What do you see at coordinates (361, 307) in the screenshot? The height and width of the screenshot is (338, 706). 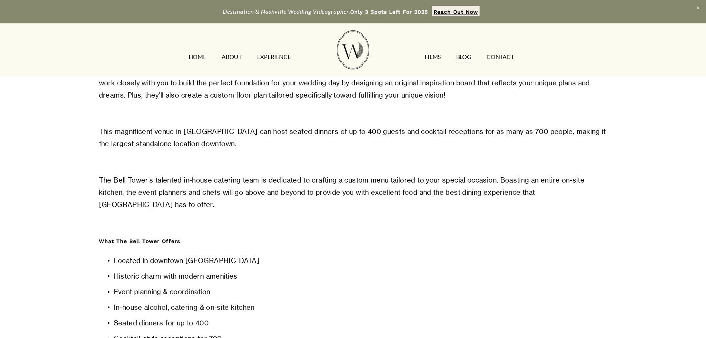 I see `p: In-house alcohol, catering & on-site kitchen` at bounding box center [361, 307].